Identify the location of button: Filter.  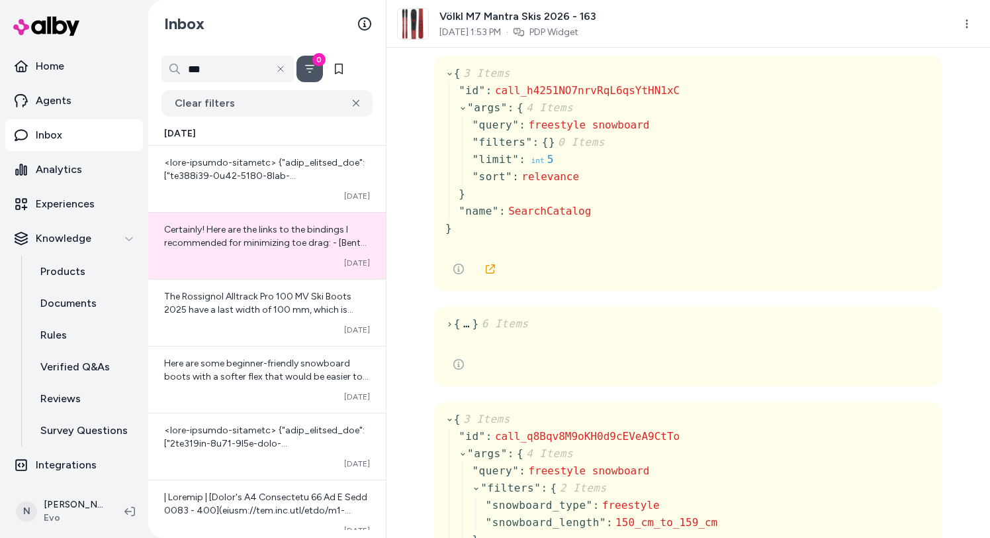
(310, 69).